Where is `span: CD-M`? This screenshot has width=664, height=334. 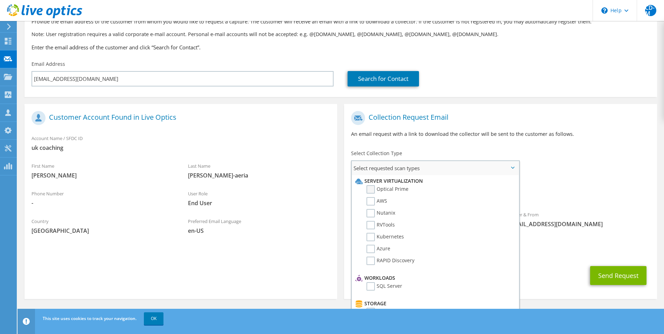
span: CD-M is located at coordinates (651, 10).